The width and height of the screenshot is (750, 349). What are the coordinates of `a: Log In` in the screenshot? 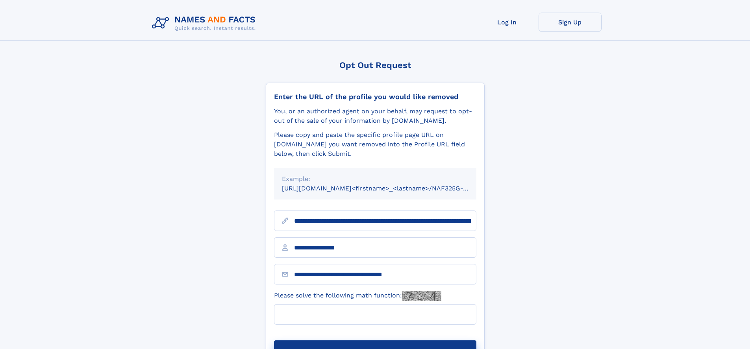 It's located at (507, 22).